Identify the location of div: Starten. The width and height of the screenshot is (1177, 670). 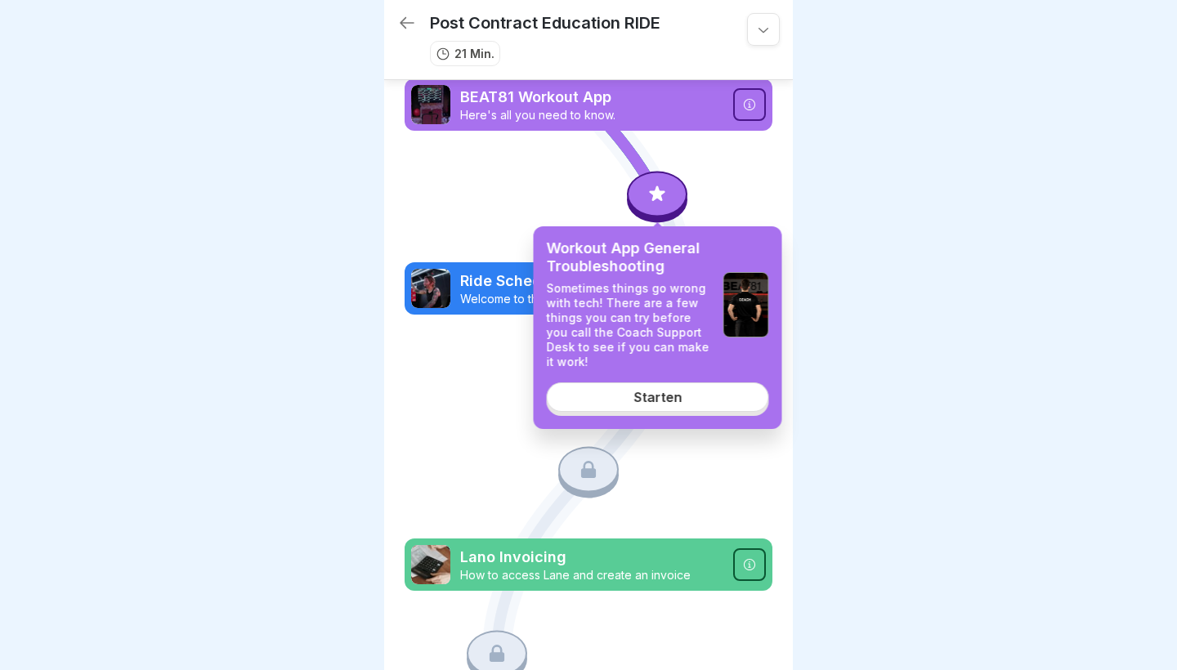
(657, 397).